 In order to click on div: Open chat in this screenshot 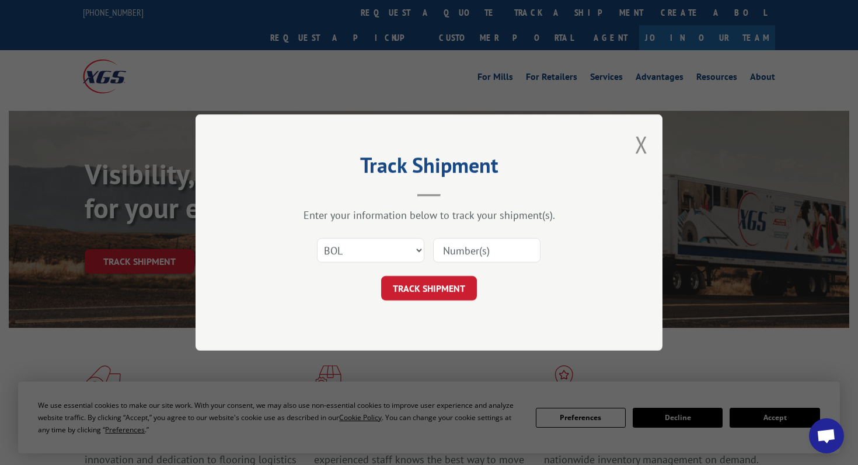, I will do `click(826, 436)`.